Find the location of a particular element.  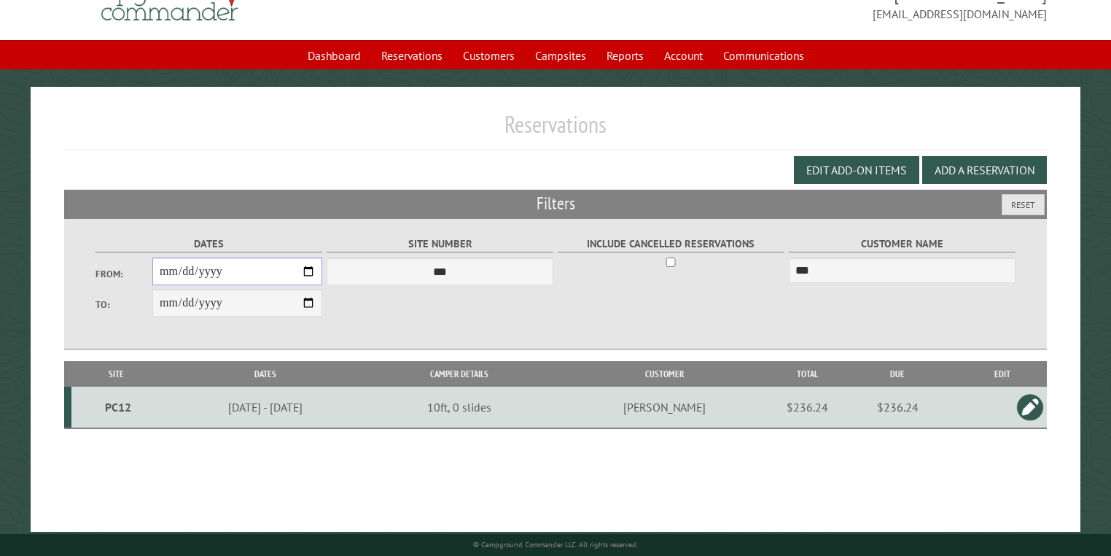

th: Camper Details is located at coordinates (459, 373).